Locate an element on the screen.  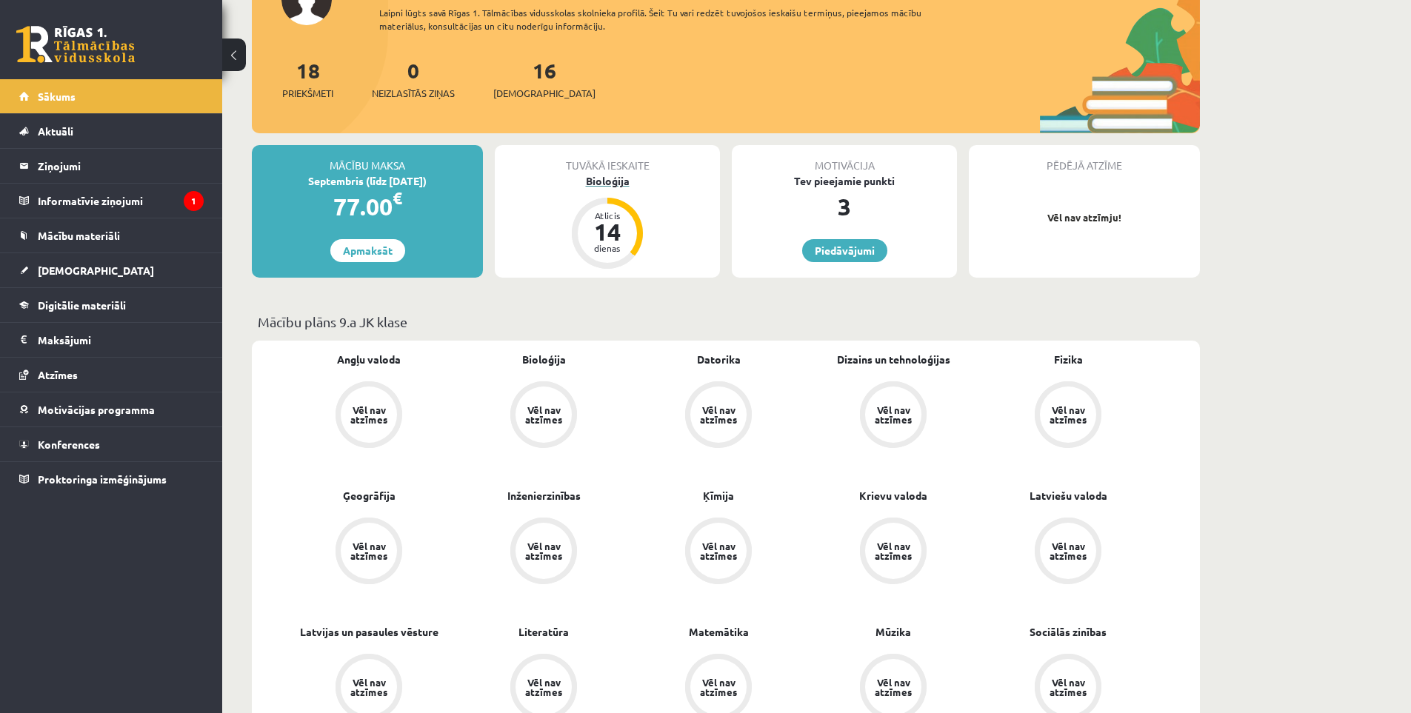
a: Angļu valoda is located at coordinates (369, 359).